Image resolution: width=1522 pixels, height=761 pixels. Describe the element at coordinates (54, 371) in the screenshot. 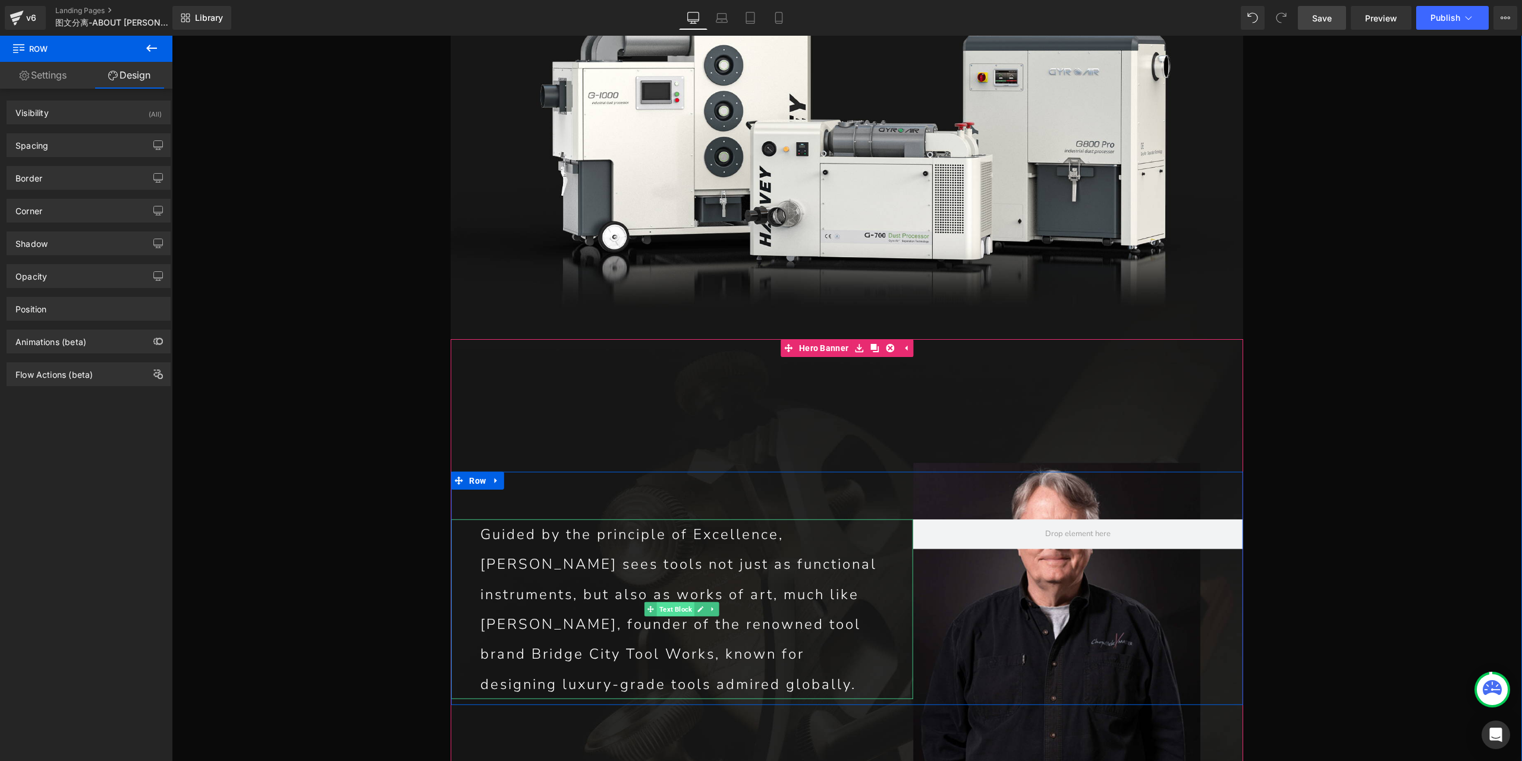

I see `div: Flow Actions (beta)` at that location.